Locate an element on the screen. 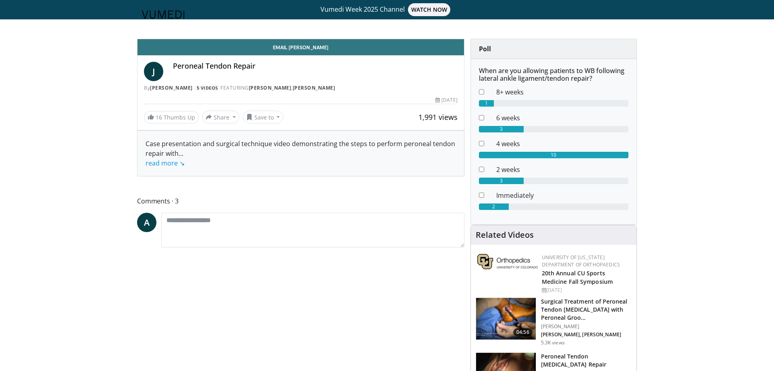 This screenshot has height=371, width=774. span: 16 is located at coordinates (159, 117).